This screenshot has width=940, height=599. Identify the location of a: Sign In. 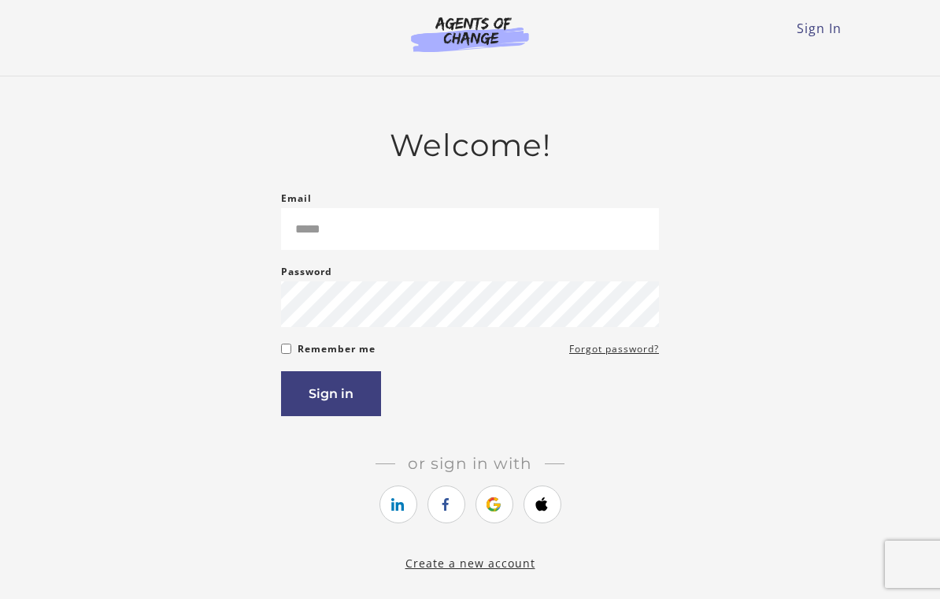
(819, 28).